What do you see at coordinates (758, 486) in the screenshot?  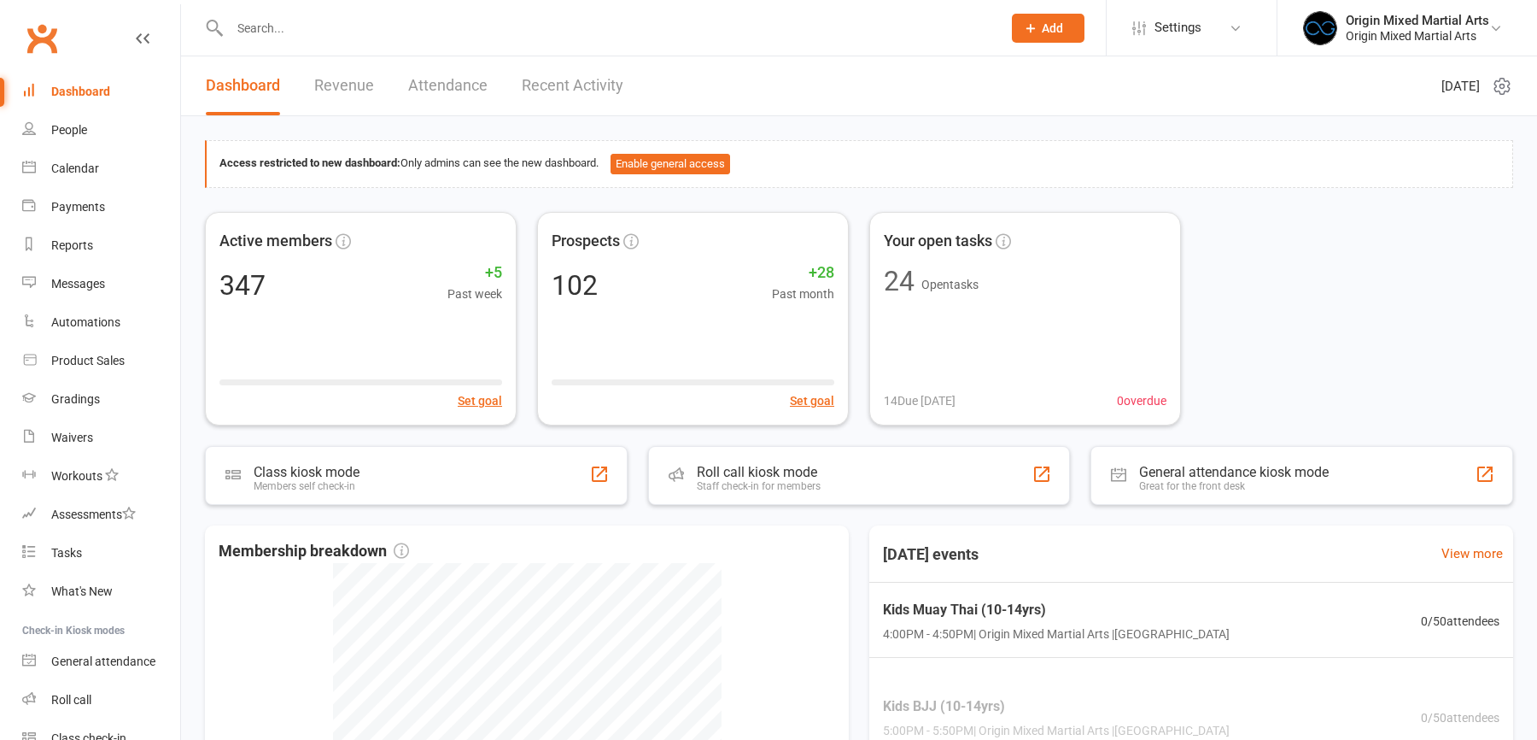 I see `div: Staff check-in for members` at bounding box center [758, 486].